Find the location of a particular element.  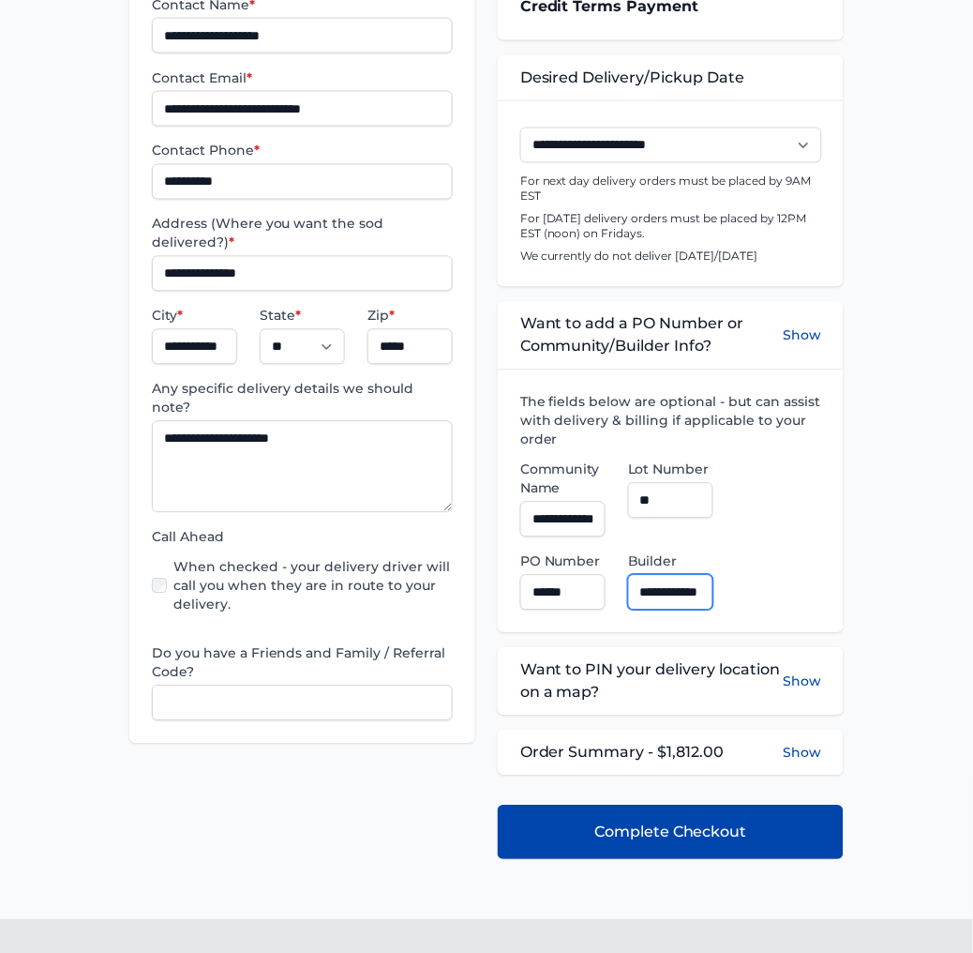

span: Complete Checkout is located at coordinates (671, 833).